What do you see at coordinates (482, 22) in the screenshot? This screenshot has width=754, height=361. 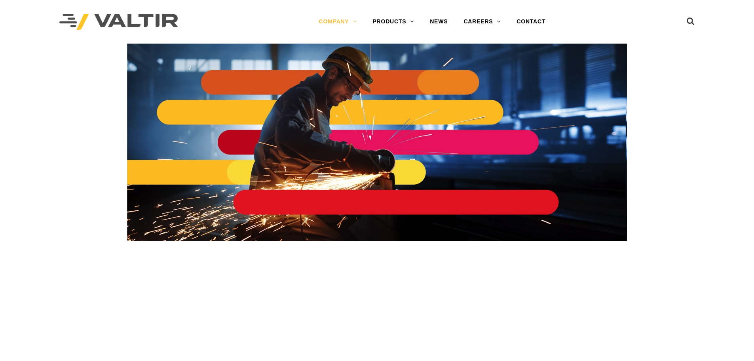 I see `a: CAREERS` at bounding box center [482, 22].